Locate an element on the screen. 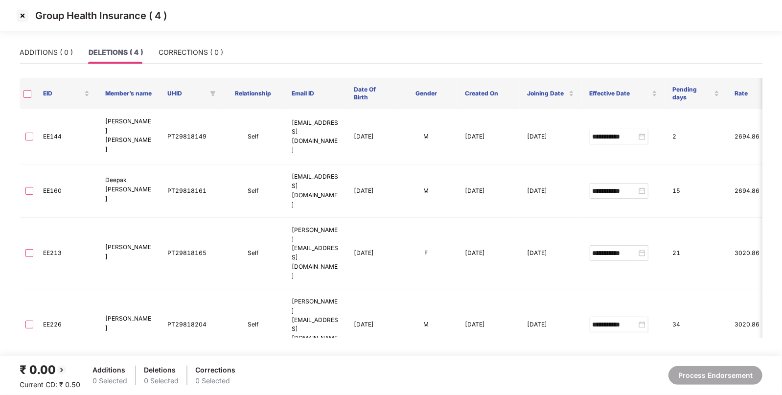 The height and width of the screenshot is (395, 782). th: EID is located at coordinates (66, 93).